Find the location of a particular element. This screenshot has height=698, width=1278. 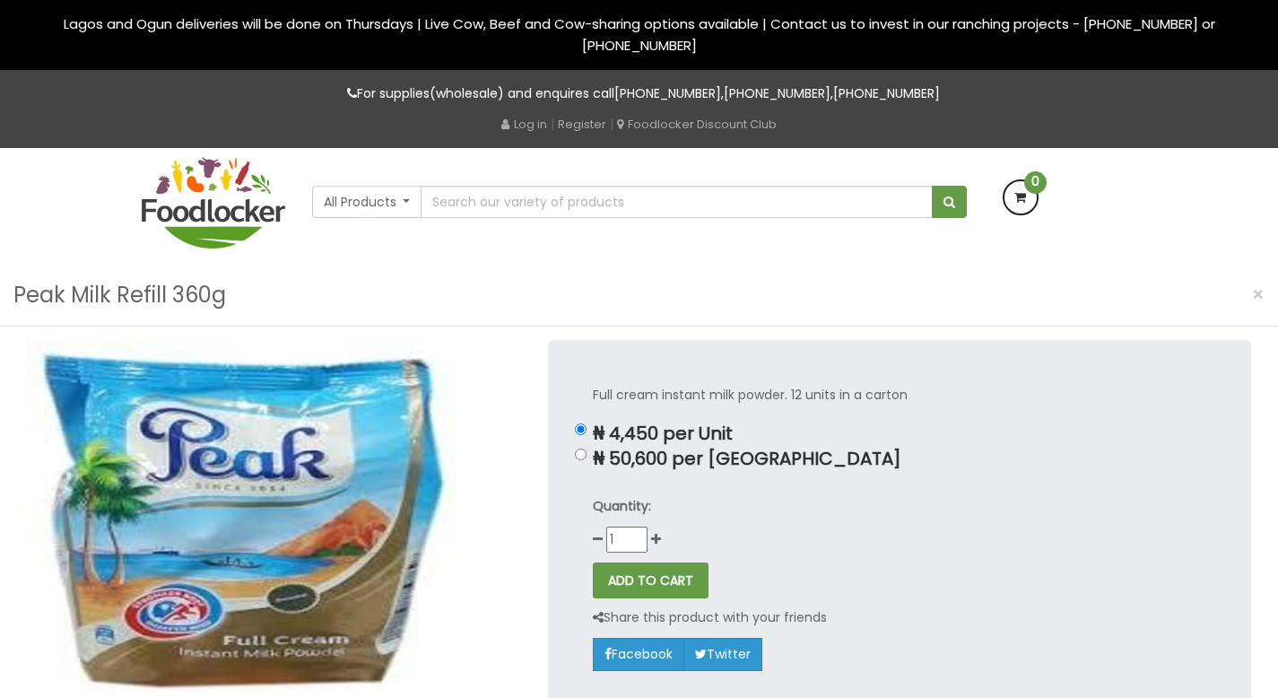

span: Lagos and Ogun deliveries will be done on Thursdays | Live Cow, Beef and Cow-sharing options avai... is located at coordinates (639, 34).